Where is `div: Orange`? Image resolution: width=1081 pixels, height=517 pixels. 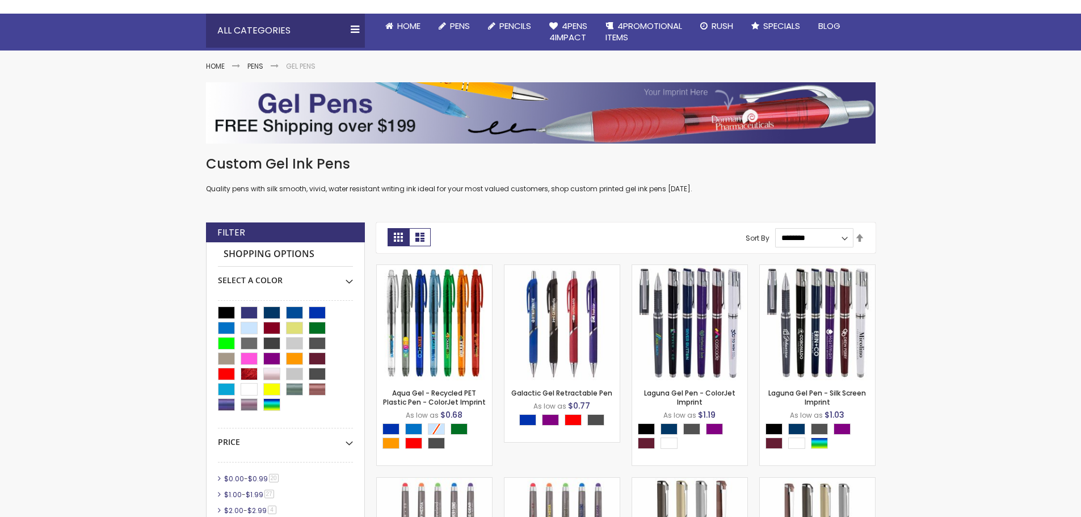 div: Orange is located at coordinates (391, 443).